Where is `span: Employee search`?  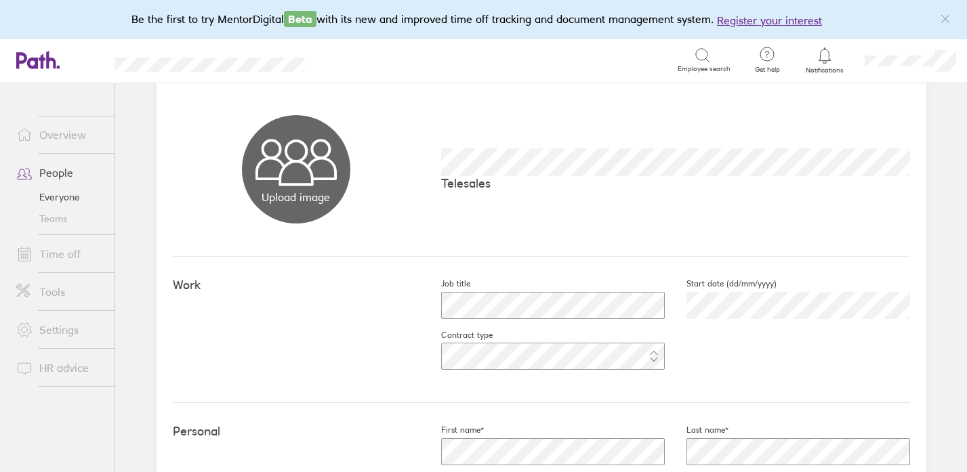
span: Employee search is located at coordinates (704, 69).